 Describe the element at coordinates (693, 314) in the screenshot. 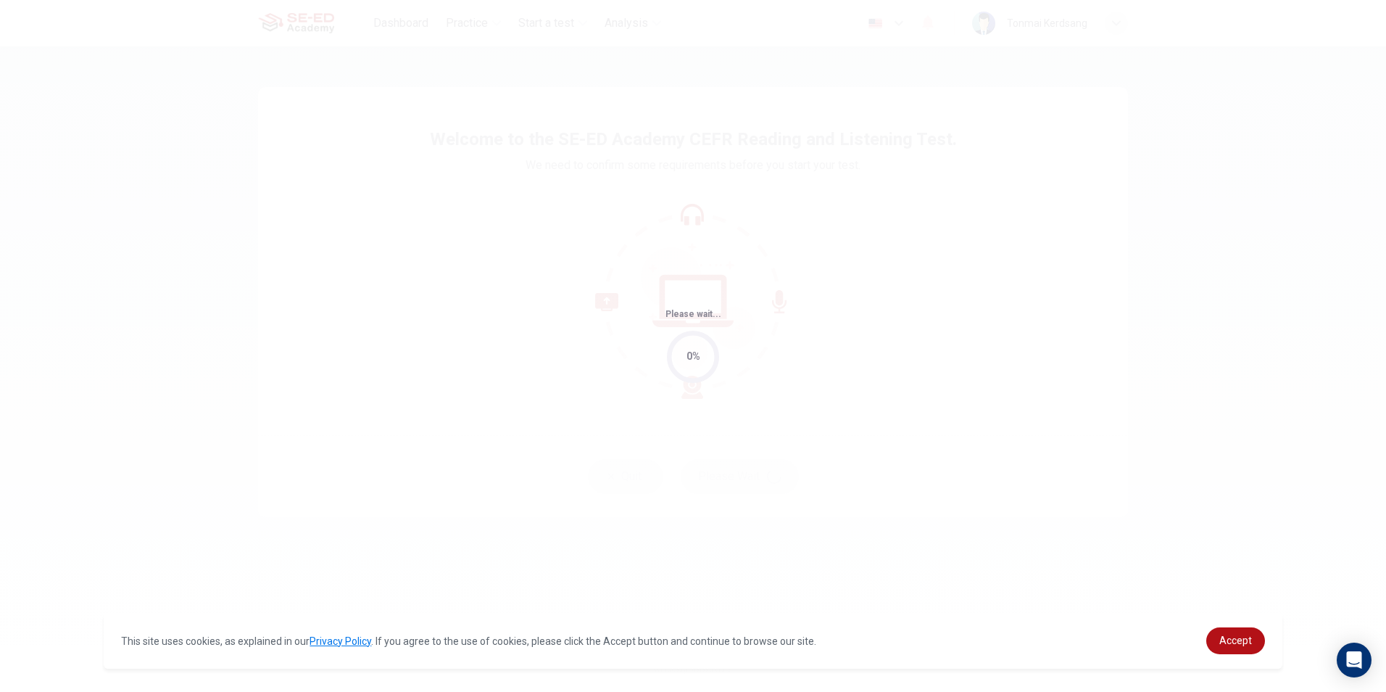

I see `span: Please wait...` at that location.